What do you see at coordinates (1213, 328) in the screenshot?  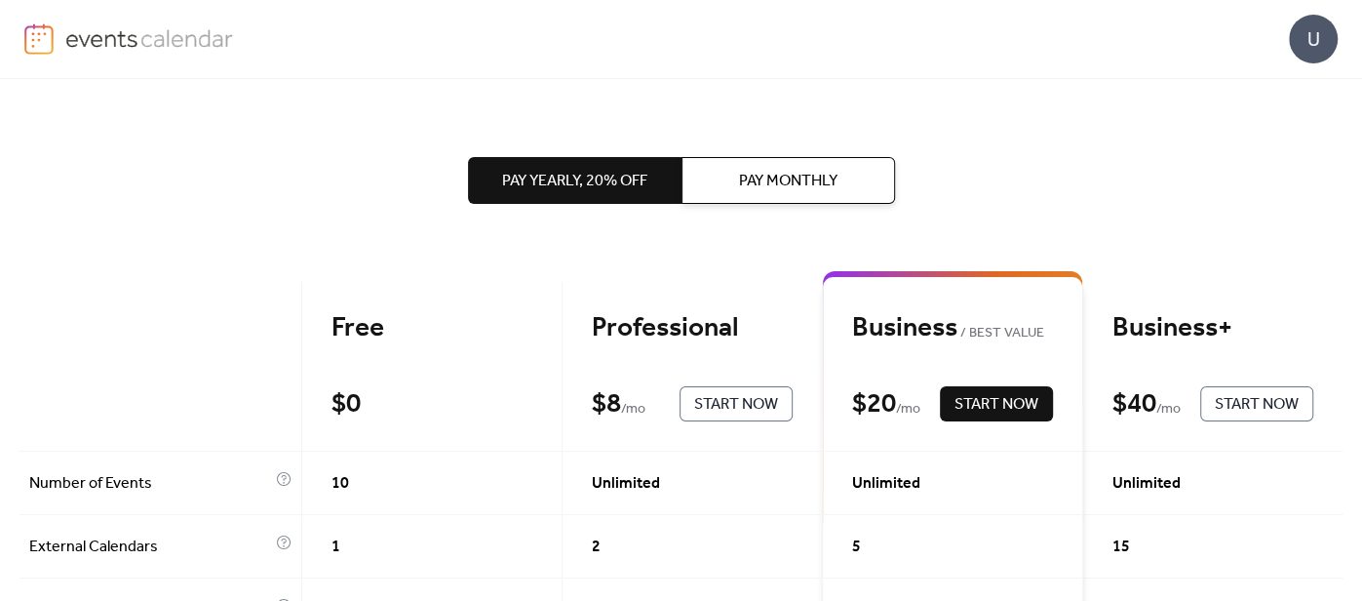 I see `div: Business+` at bounding box center [1213, 328].